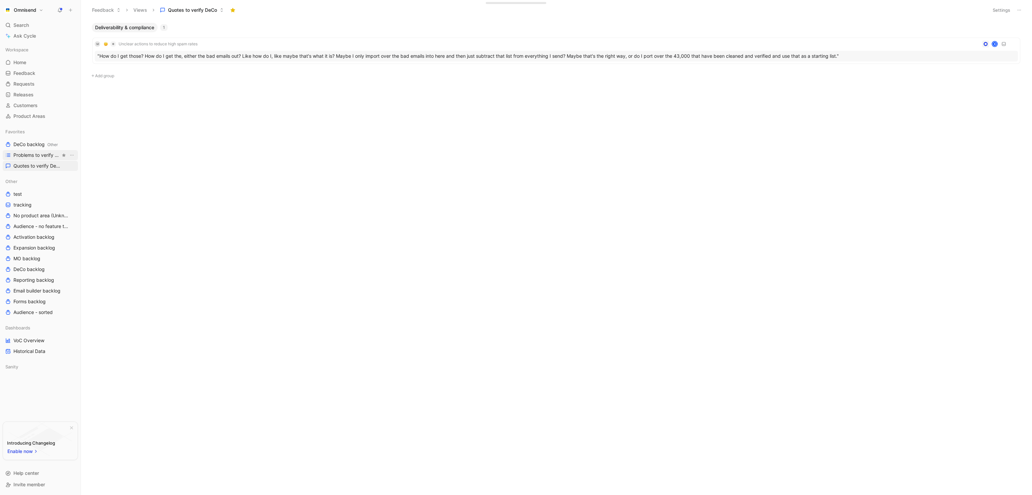 This screenshot has width=1032, height=495. Describe the element at coordinates (72, 155) in the screenshot. I see `button: View actions` at that location.